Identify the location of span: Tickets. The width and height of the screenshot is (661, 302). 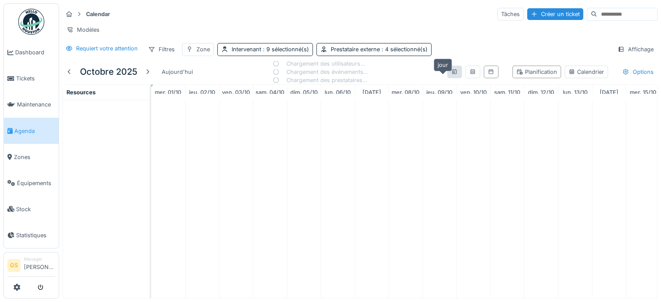
(36, 78).